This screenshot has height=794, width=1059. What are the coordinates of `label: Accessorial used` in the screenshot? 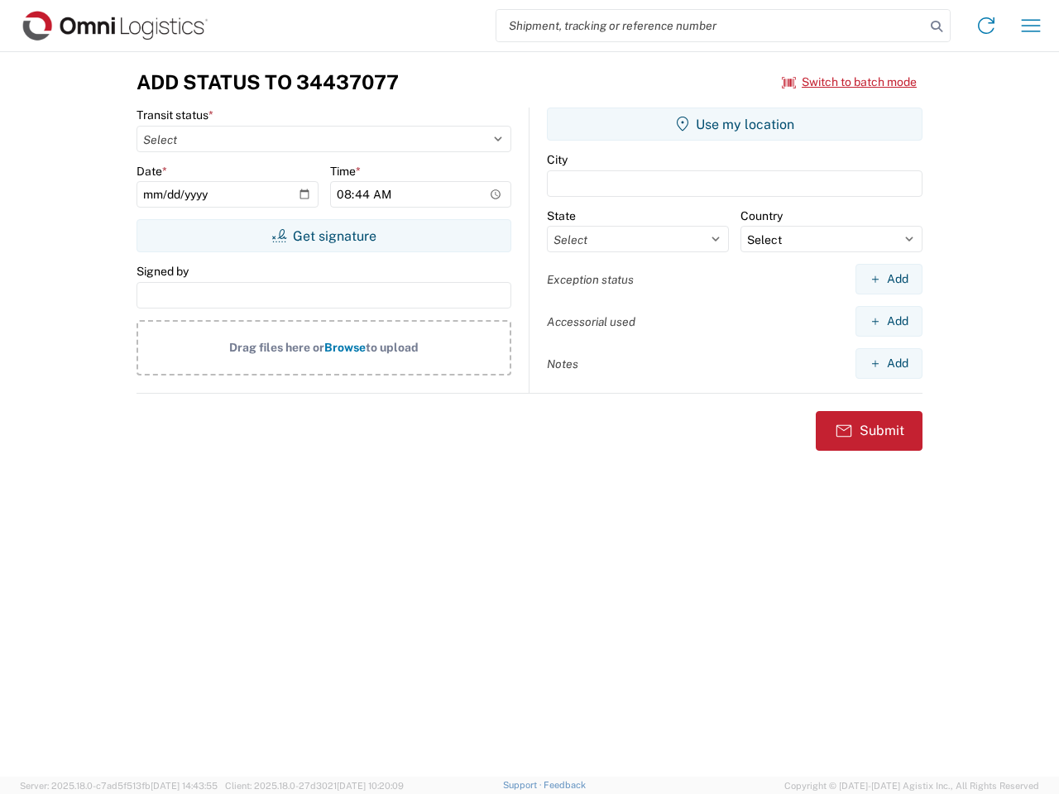 It's located at (591, 322).